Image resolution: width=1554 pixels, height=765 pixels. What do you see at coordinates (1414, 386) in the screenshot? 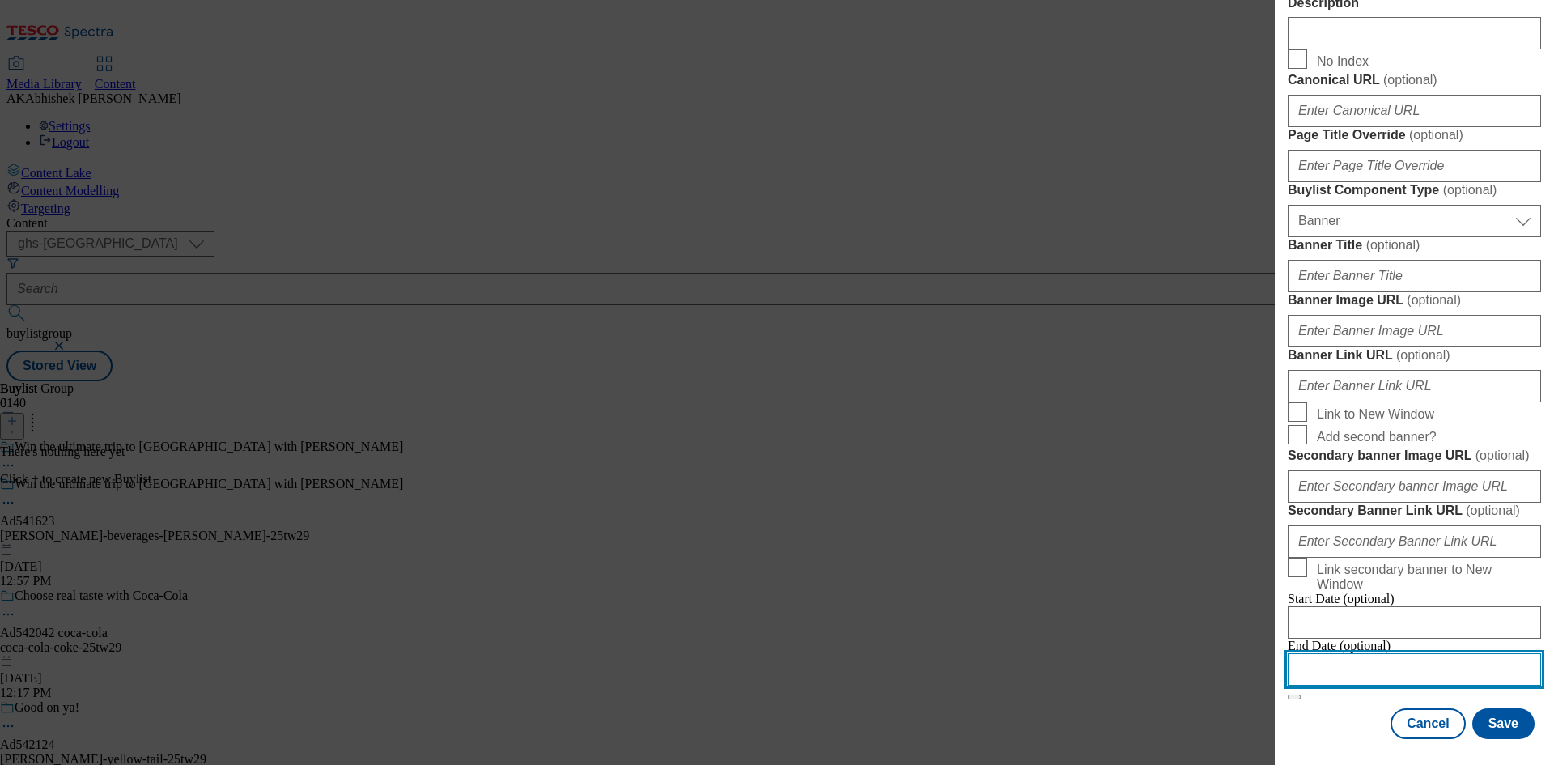
I see `input: Enter Banner Link URL` at bounding box center [1414, 386].